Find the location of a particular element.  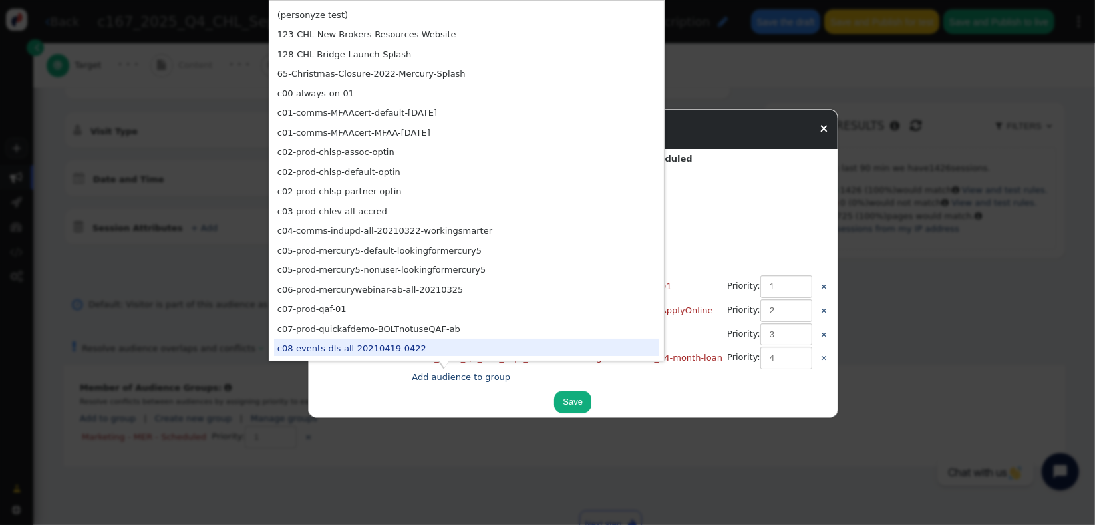

td: c05-prod-mercury5-nonuser-lookingformercury5 is located at coordinates (467, 270).